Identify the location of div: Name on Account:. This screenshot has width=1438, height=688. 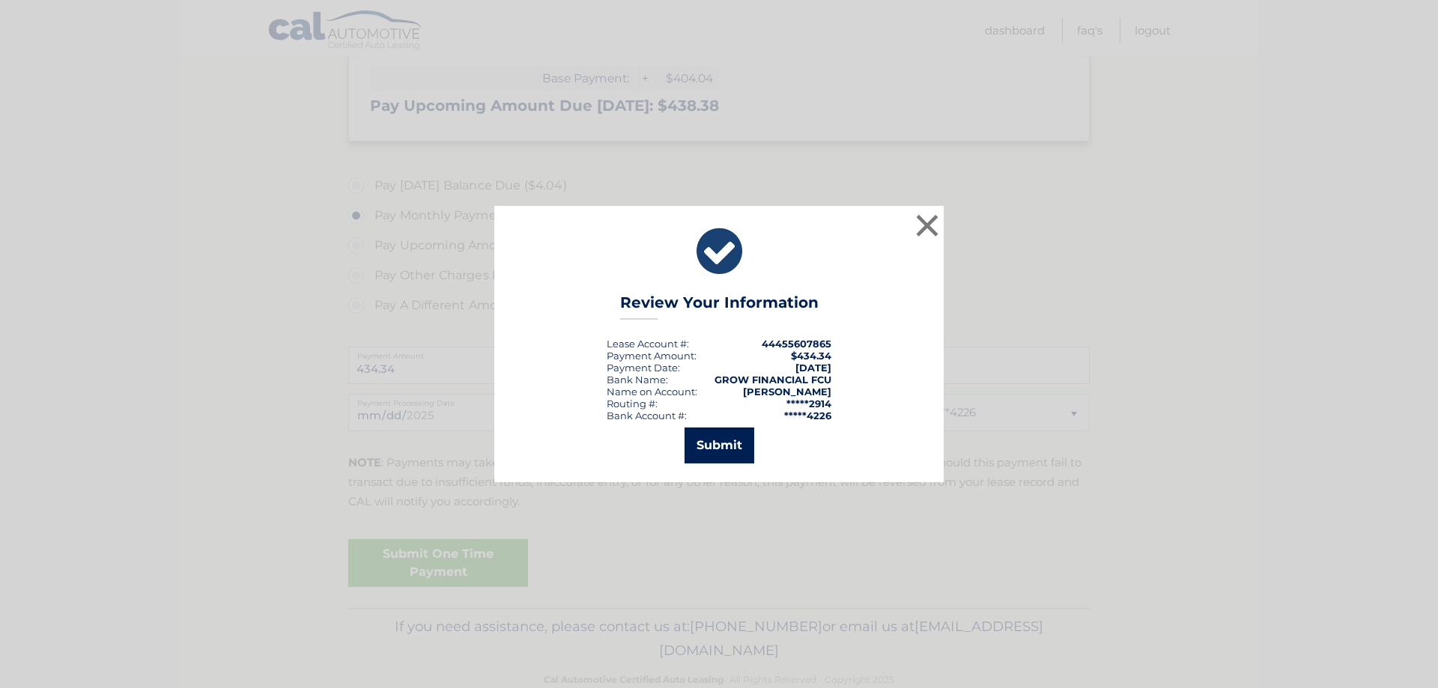
(652, 392).